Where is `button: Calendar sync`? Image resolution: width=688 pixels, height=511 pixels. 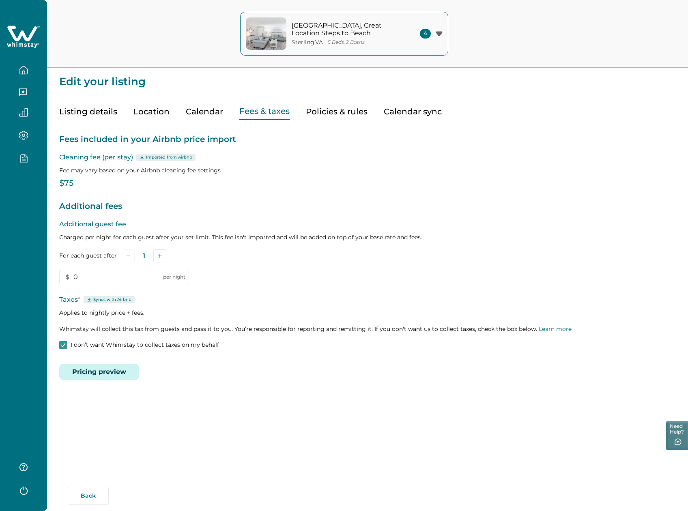
button: Calendar sync is located at coordinates (412, 112).